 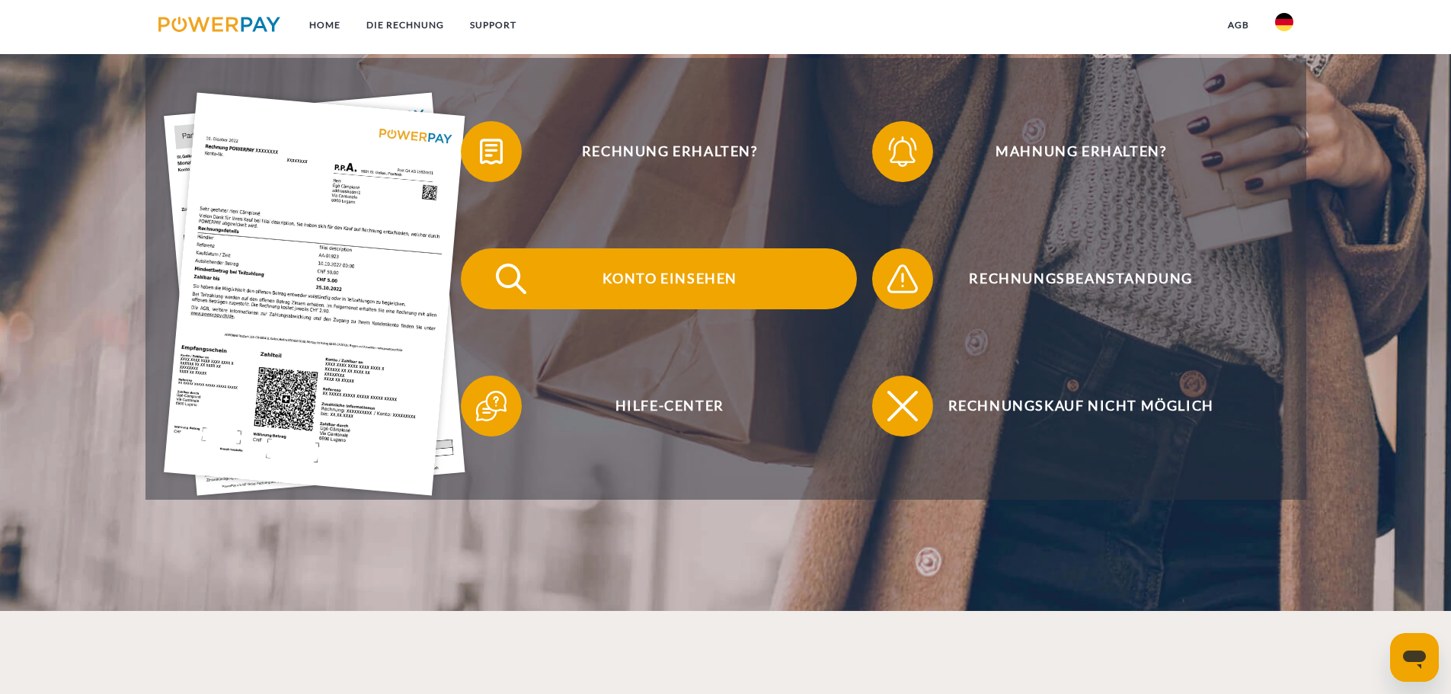 What do you see at coordinates (1070, 279) in the screenshot?
I see `button: Rechnungsbeanstandung` at bounding box center [1070, 279].